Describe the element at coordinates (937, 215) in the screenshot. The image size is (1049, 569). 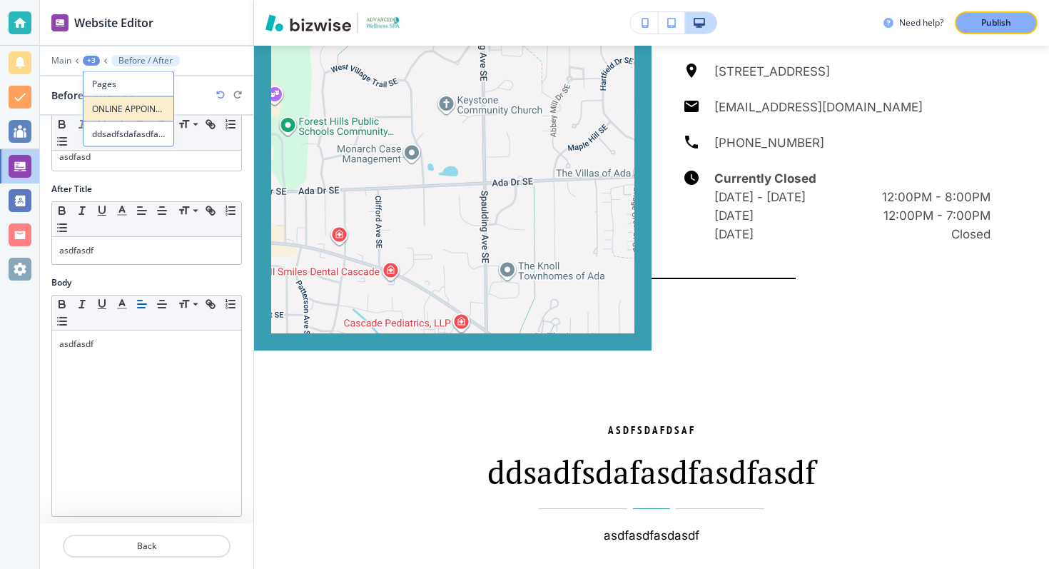
I see `h6: 12:00PM - 7:00PM` at that location.